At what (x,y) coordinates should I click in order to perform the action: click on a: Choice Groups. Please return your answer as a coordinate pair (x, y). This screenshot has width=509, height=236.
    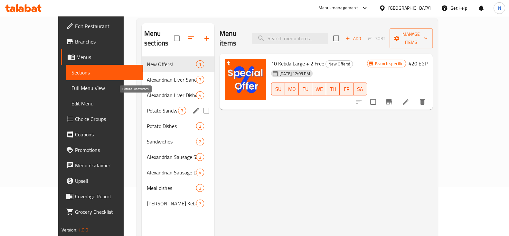
    Looking at the image, I should click on (102, 119).